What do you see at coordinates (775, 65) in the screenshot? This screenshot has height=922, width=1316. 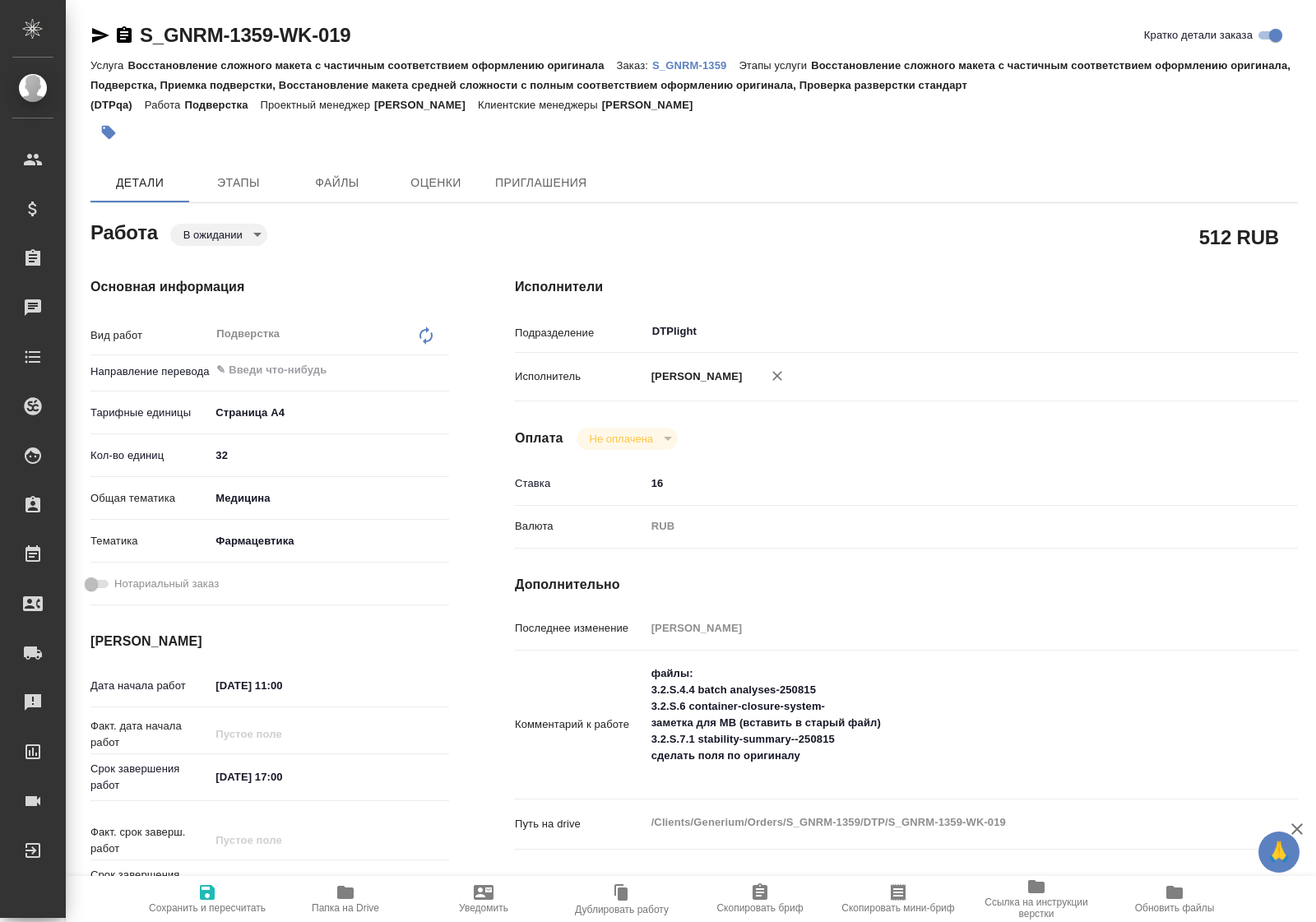 I see `p: Этапы услуги` at bounding box center [775, 65].